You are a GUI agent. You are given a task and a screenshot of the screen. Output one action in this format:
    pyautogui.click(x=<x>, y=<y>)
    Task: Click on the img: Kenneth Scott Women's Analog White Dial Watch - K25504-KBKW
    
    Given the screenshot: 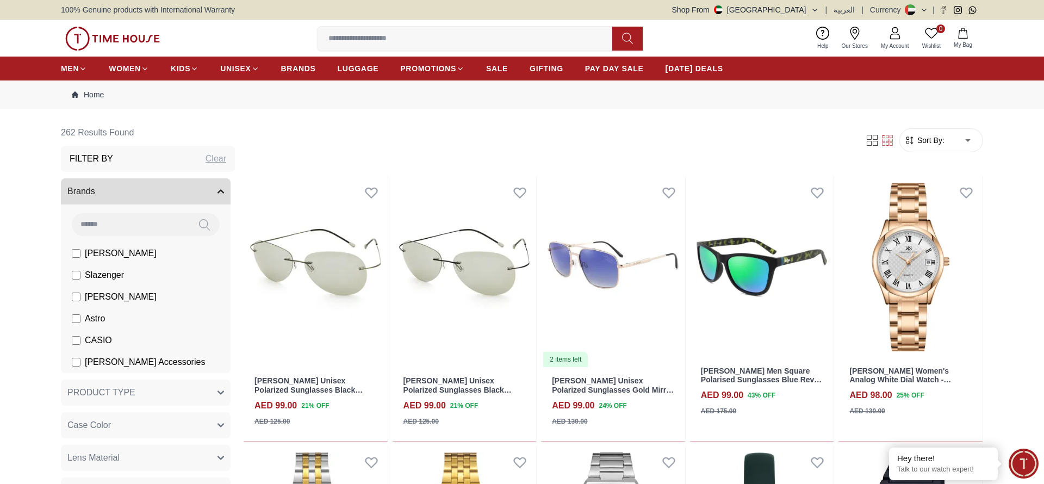 What is the action you would take?
    pyautogui.click(x=910, y=267)
    